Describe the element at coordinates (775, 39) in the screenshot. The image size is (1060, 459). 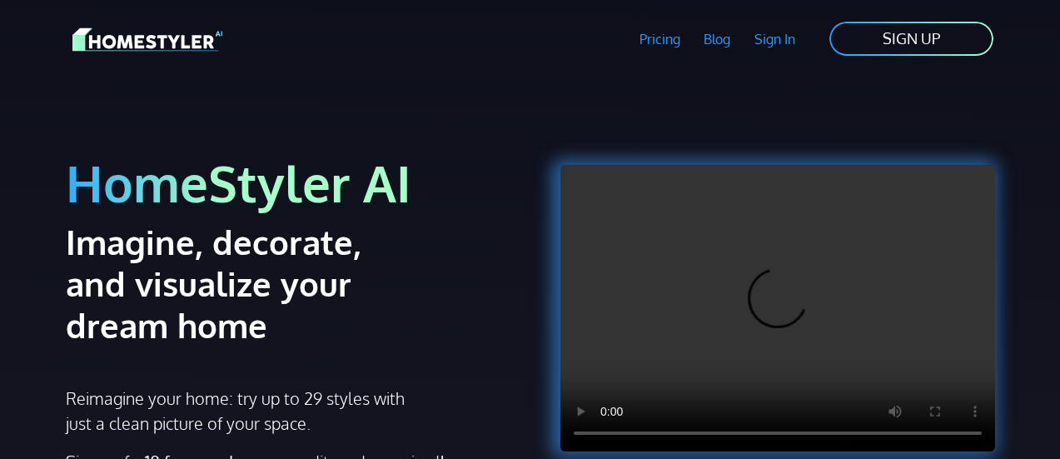
I see `a: Sign In` at that location.